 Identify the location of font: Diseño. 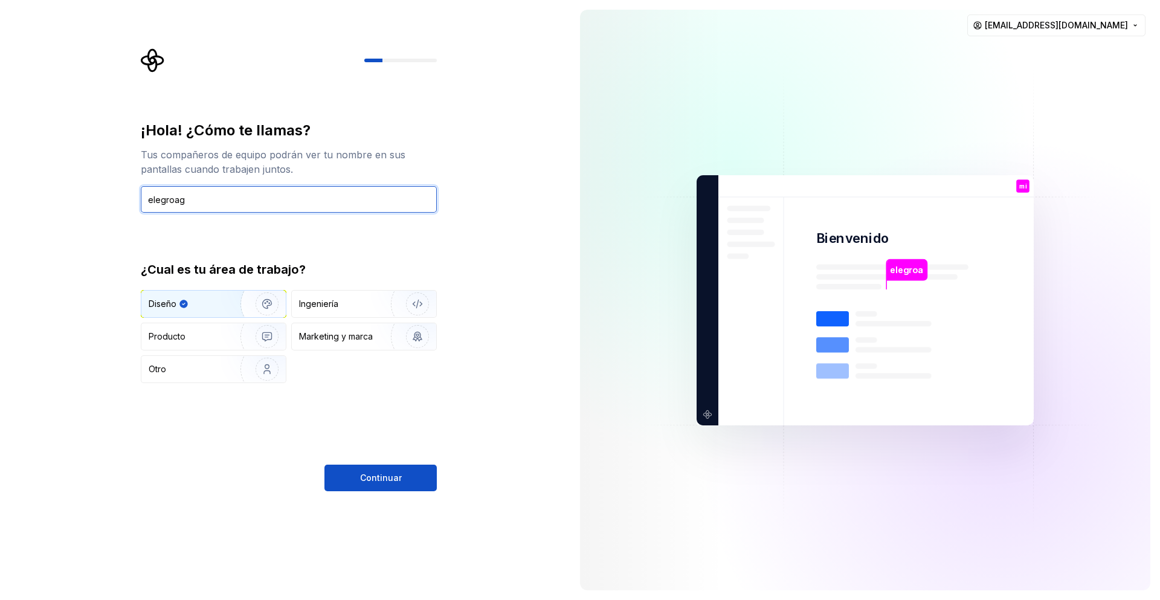
(162, 303).